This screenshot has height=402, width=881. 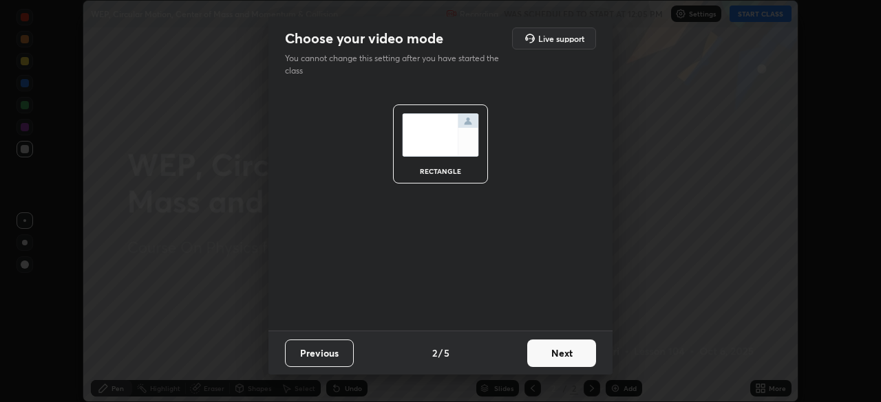 What do you see at coordinates (446, 353) in the screenshot?
I see `h4: 5` at bounding box center [446, 353].